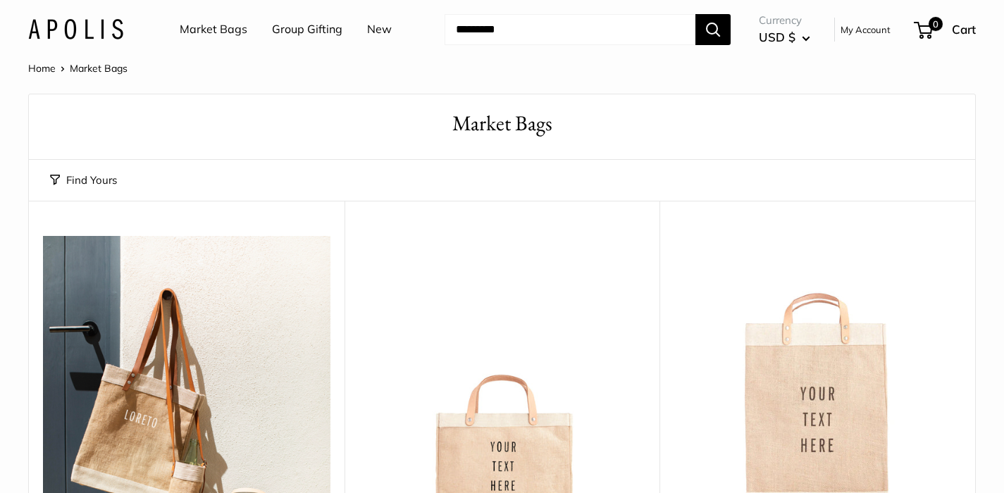 This screenshot has width=1004, height=493. What do you see at coordinates (75, 29) in the screenshot?
I see `img: Apolis` at bounding box center [75, 29].